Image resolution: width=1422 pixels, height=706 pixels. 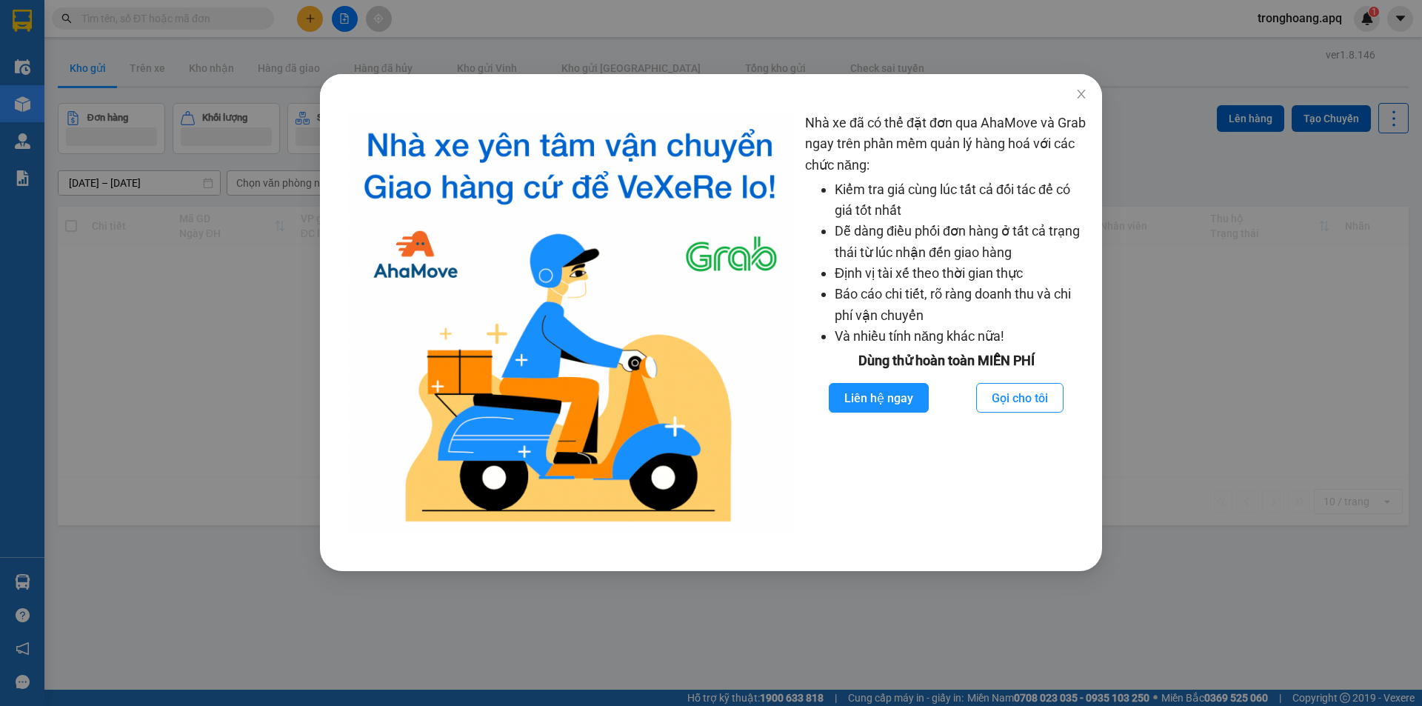 I want to click on img: logo, so click(x=569, y=323).